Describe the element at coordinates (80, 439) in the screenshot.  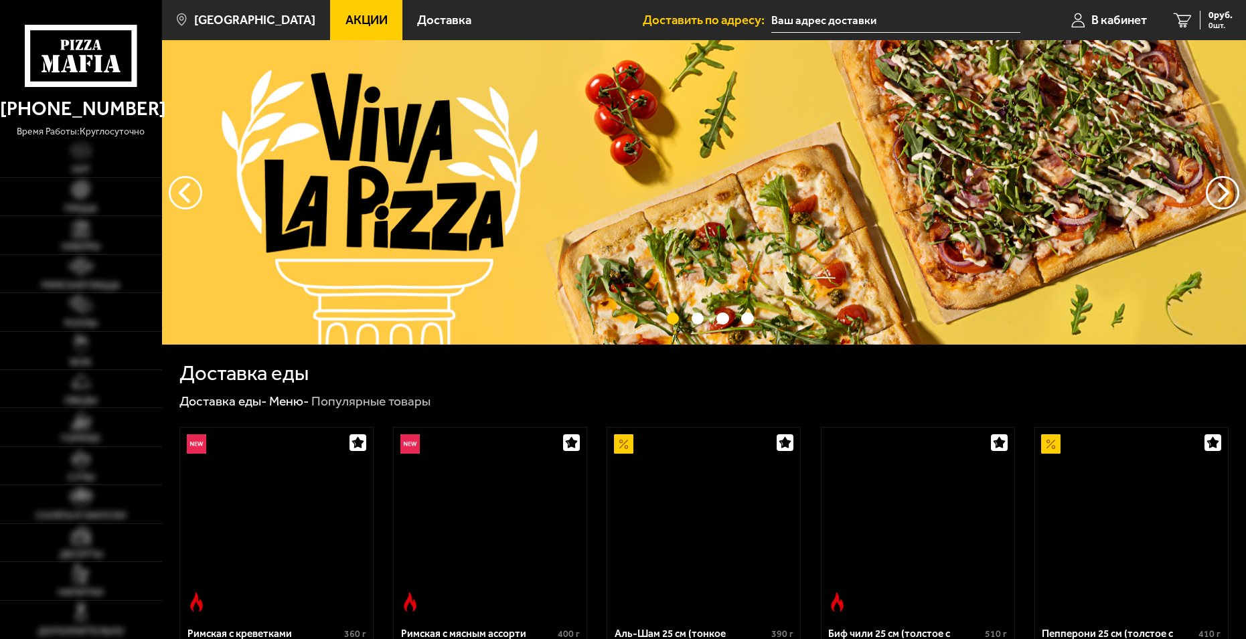
I see `span: Горячее` at that location.